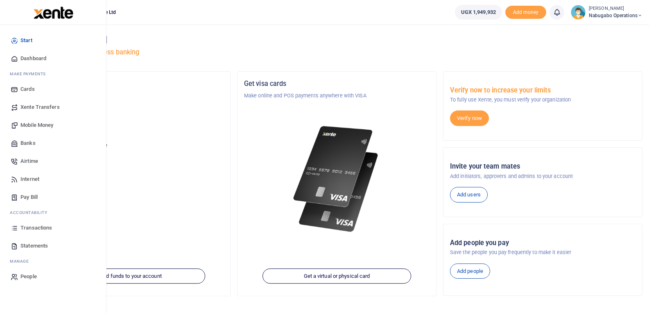  Describe the element at coordinates (478, 12) in the screenshot. I see `li: Wallet ballance` at that location.